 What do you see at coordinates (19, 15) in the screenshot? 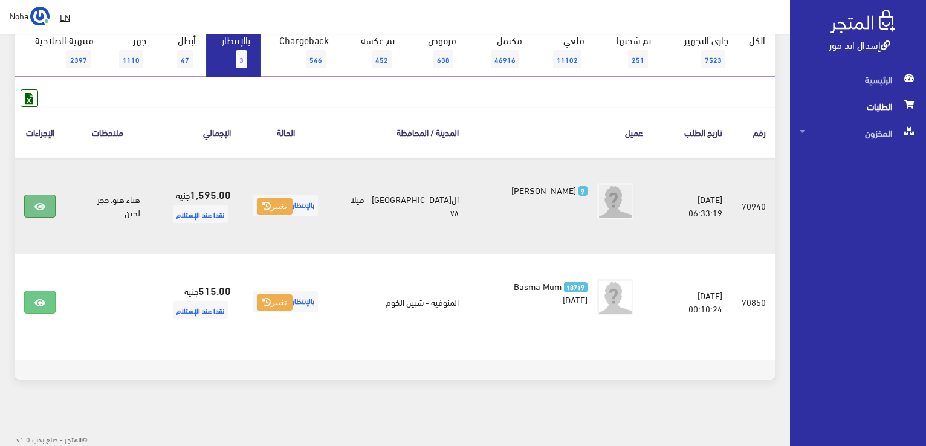
I see `span: Noha` at bounding box center [19, 15].